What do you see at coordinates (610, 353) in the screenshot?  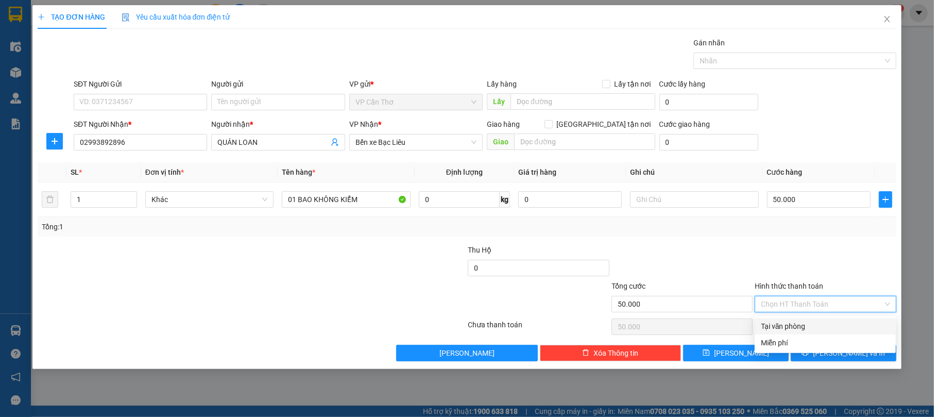 I see `button: deleteXóa Thông tin` at bounding box center [610, 353].